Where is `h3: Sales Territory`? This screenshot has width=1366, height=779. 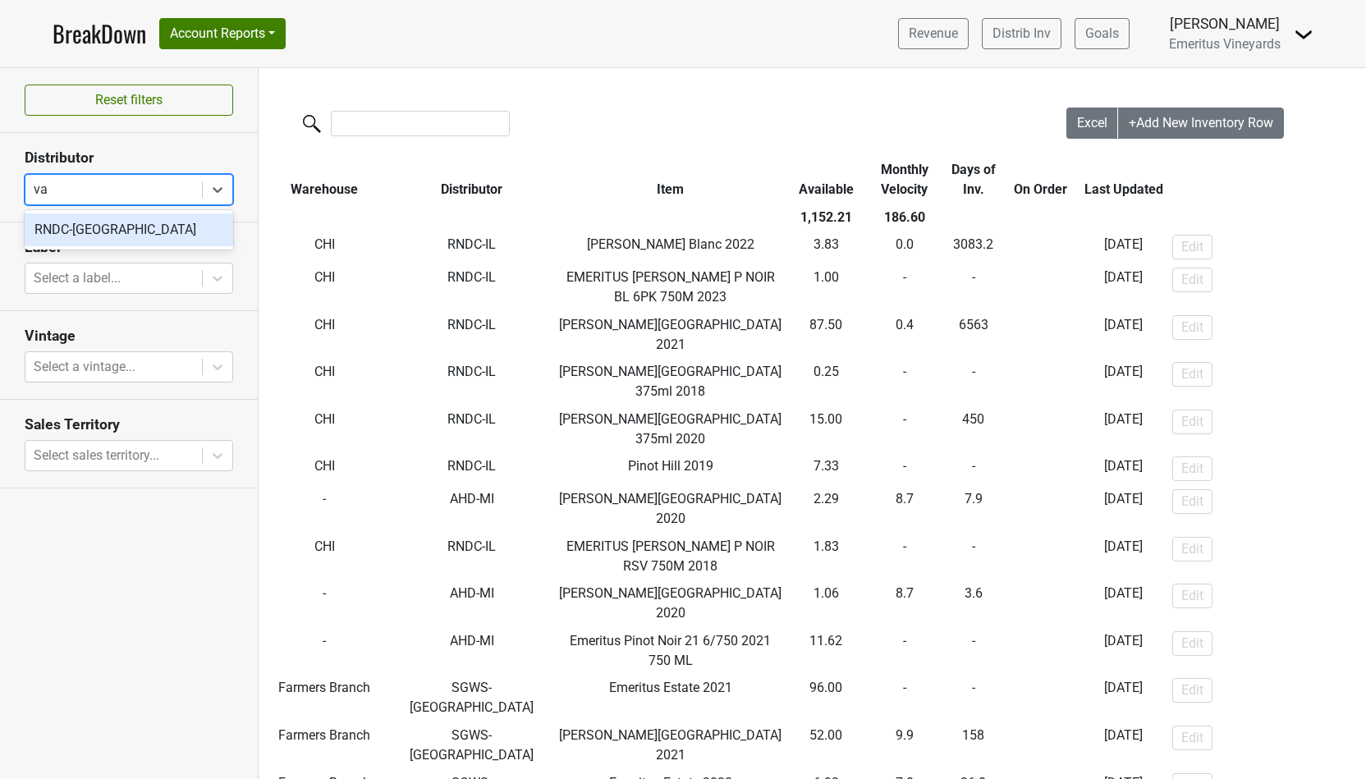
h3: Sales Territory is located at coordinates (129, 425).